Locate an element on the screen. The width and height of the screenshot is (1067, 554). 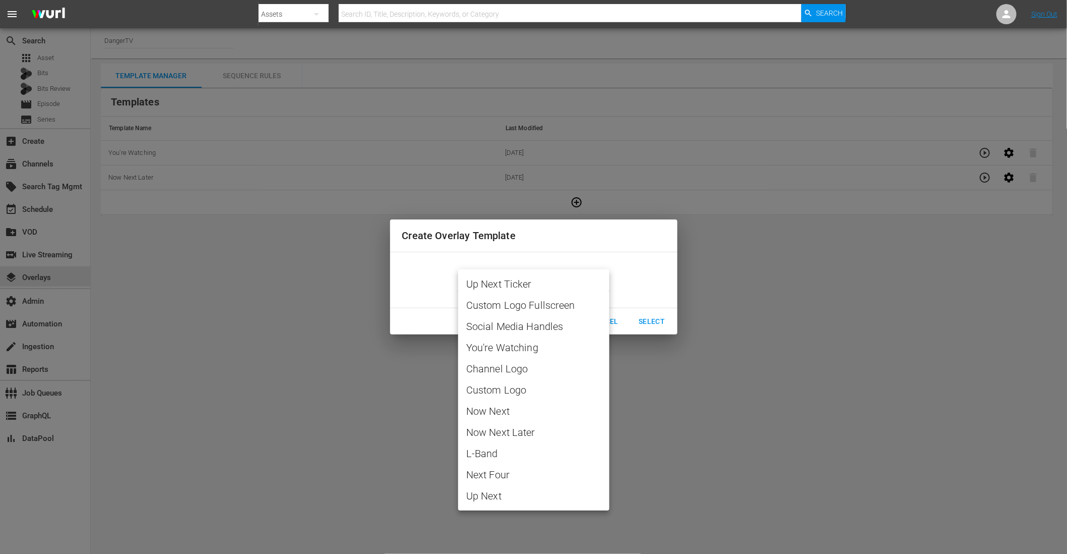
a: Sign Out is located at coordinates (1045, 14).